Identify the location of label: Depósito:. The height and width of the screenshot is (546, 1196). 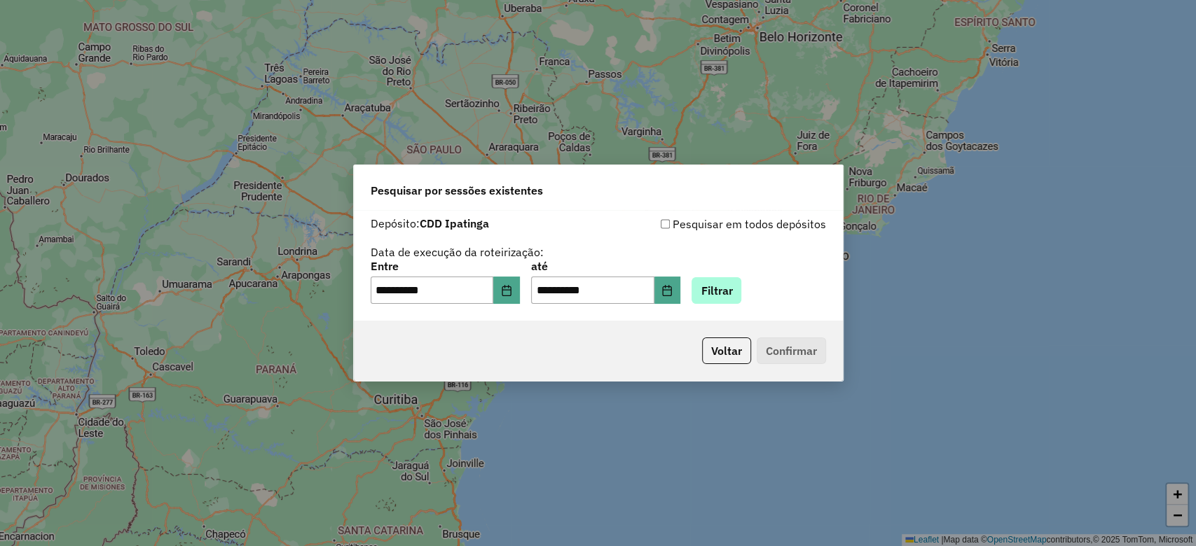
(429, 223).